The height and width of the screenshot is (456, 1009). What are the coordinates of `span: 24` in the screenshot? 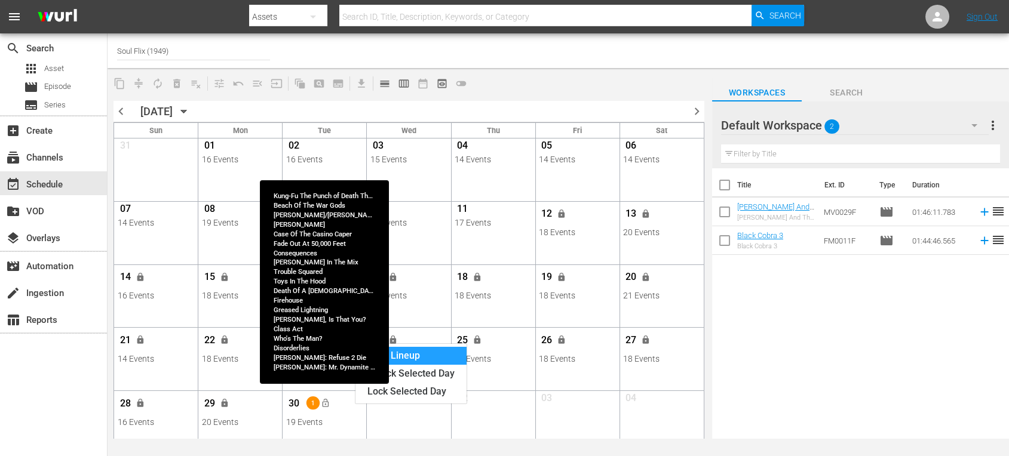 It's located at (377, 342).